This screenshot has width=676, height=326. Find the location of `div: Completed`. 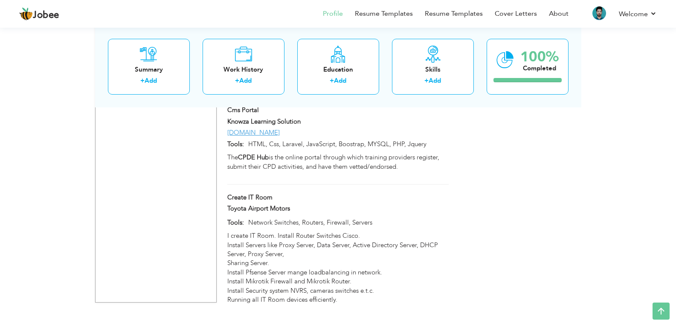

div: Completed is located at coordinates (540, 68).